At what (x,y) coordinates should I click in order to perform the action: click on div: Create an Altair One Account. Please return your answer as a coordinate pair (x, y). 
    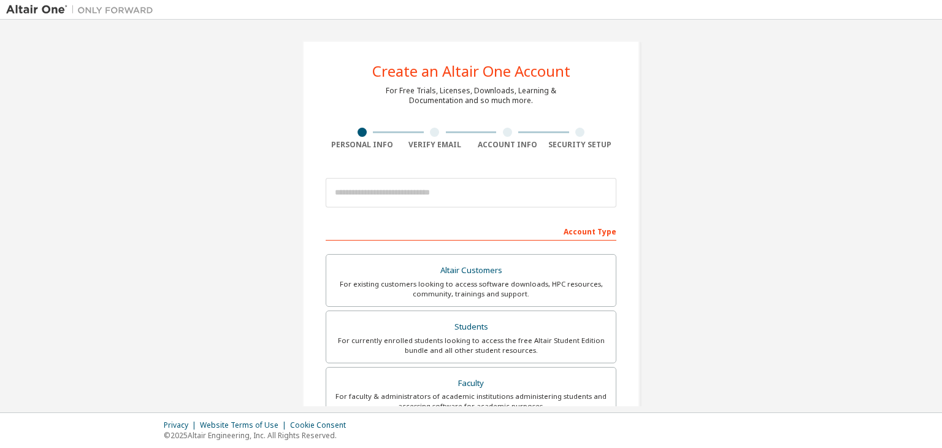
    Looking at the image, I should click on (471, 71).